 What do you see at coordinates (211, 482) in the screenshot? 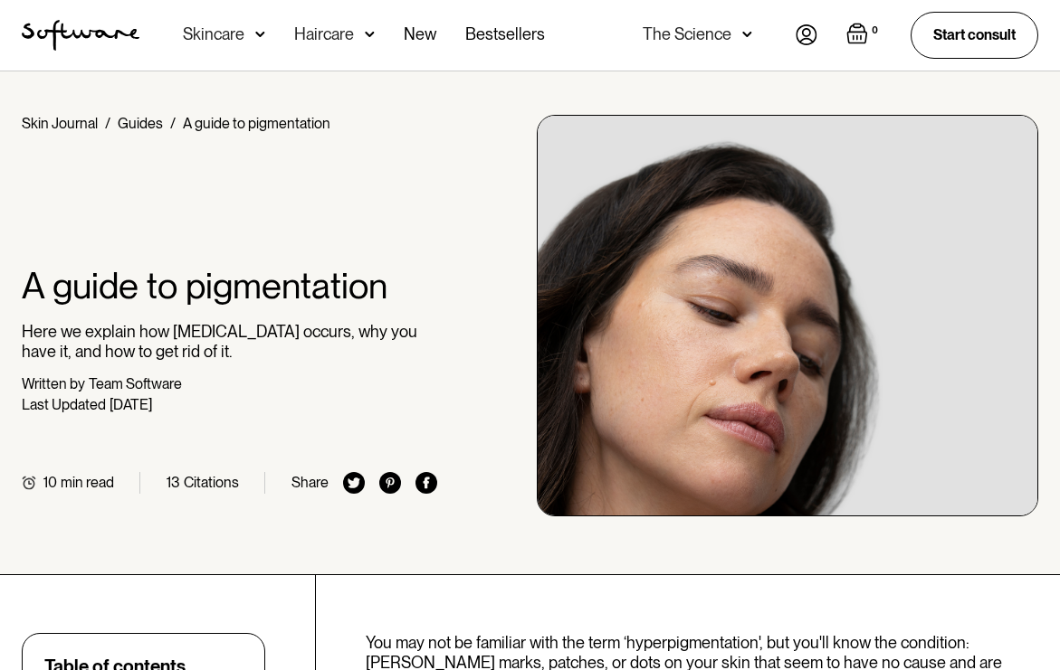
I see `div: Citations` at bounding box center [211, 482].